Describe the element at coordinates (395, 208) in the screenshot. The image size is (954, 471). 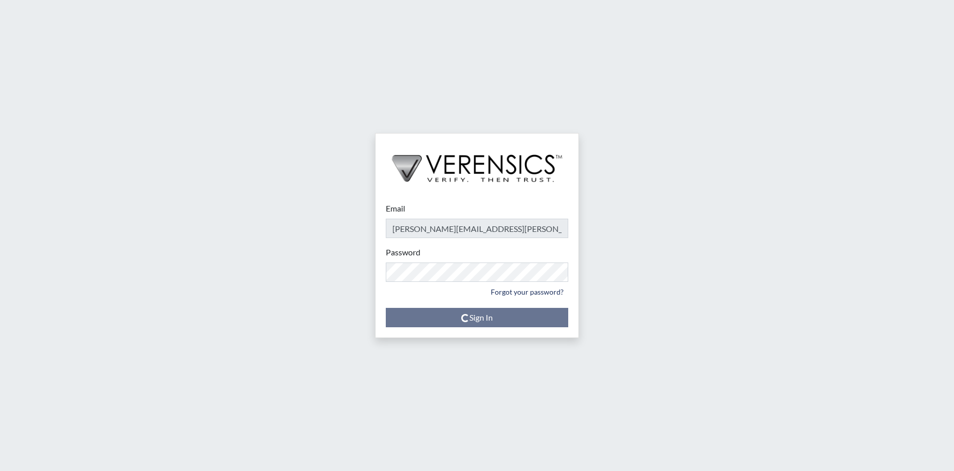
I see `label: Email` at that location.